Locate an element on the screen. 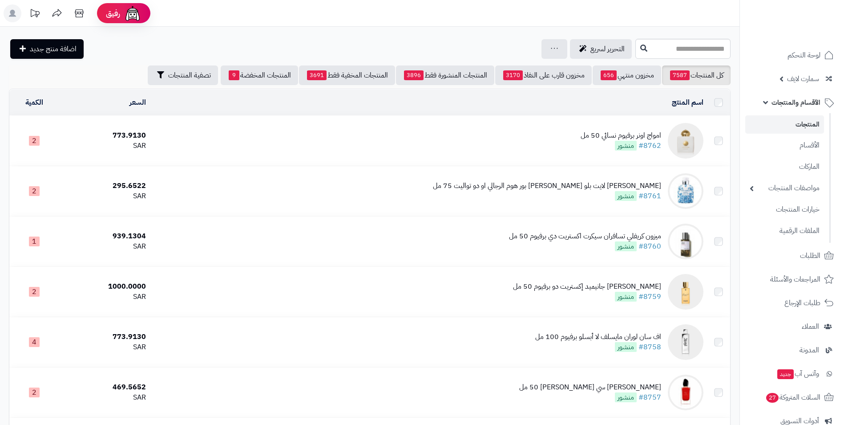  img: logo-2.png is located at coordinates (810, 33).